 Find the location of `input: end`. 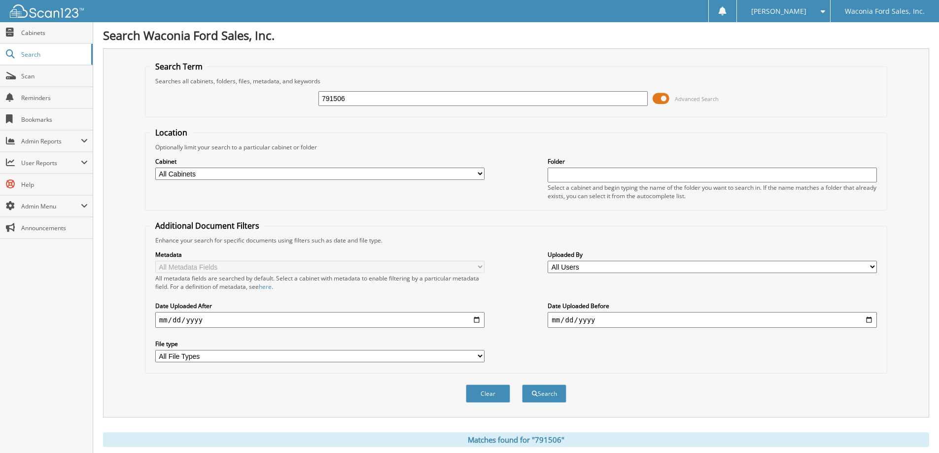

input: end is located at coordinates (713, 320).